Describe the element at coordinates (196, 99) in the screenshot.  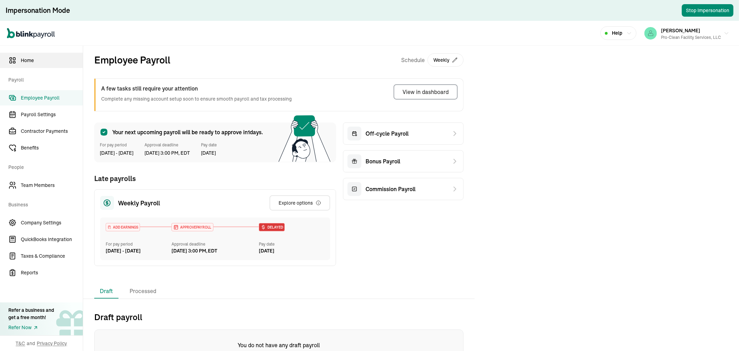
I see `p: Complete any missing account setup soon to ensure smooth payroll and tax processing` at that location.